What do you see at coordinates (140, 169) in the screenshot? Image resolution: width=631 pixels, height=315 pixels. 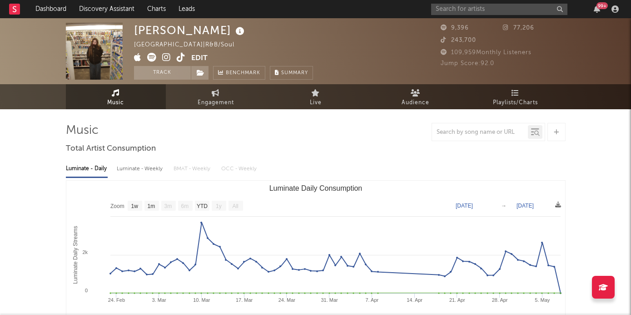 I see `div: Luminate - Weekly` at bounding box center [140, 169].